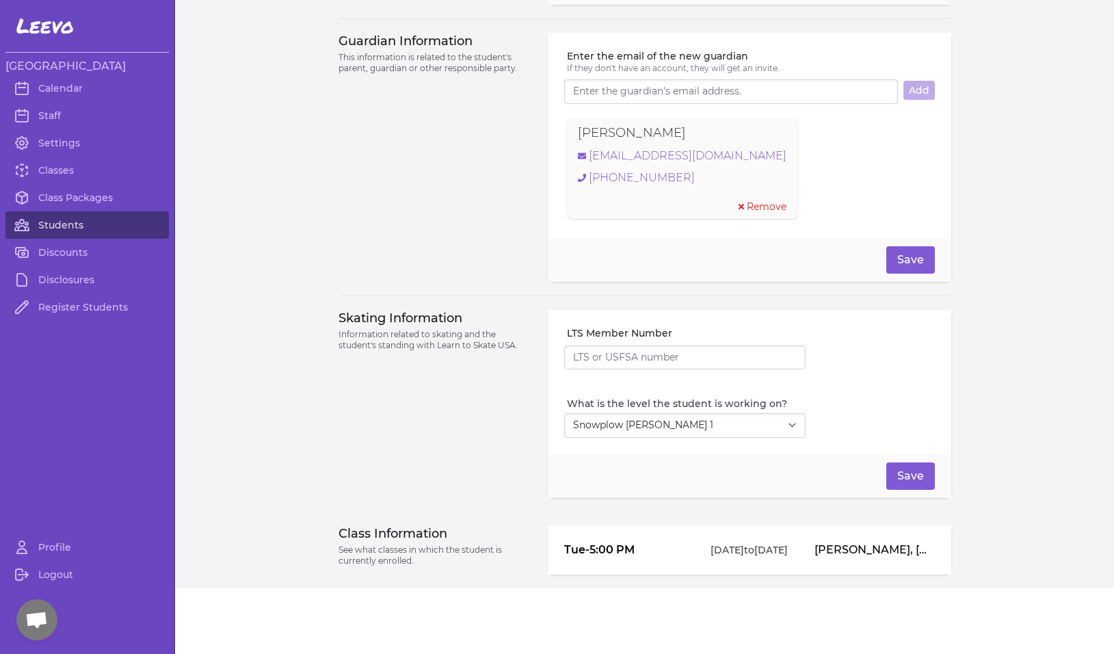 The image size is (1114, 654). Describe the element at coordinates (87, 198) in the screenshot. I see `a: Class Packages` at that location.